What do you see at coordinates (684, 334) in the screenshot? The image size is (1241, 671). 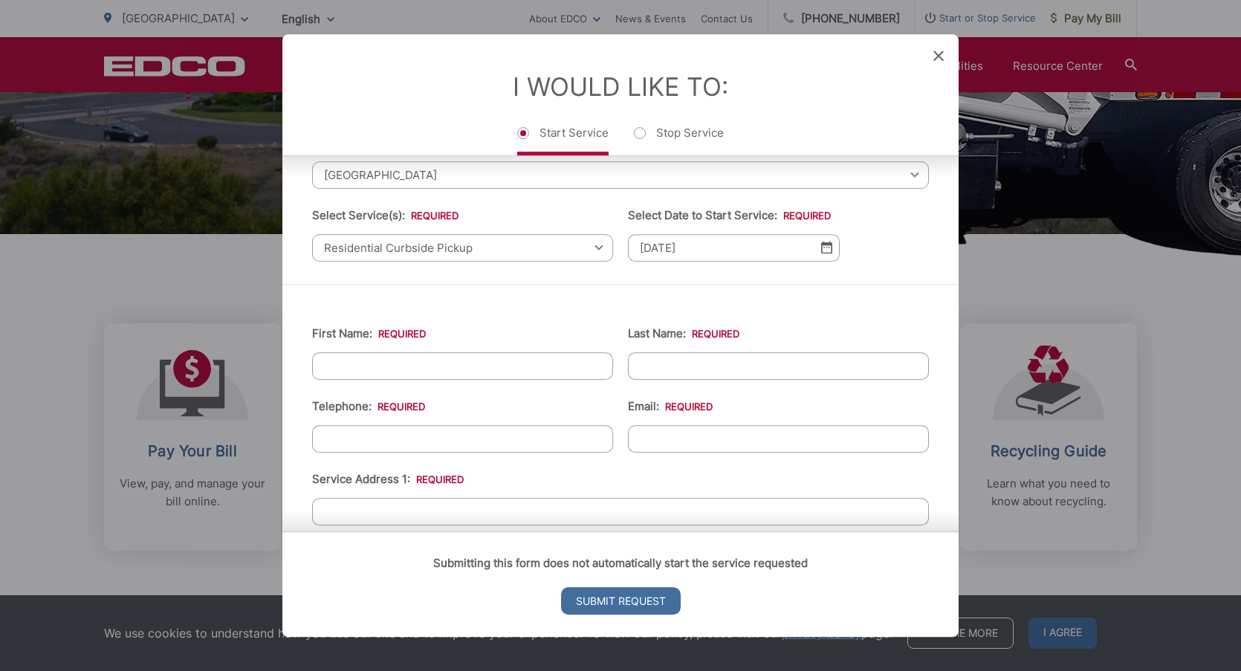 I see `label: Last Name:` at bounding box center [684, 334].